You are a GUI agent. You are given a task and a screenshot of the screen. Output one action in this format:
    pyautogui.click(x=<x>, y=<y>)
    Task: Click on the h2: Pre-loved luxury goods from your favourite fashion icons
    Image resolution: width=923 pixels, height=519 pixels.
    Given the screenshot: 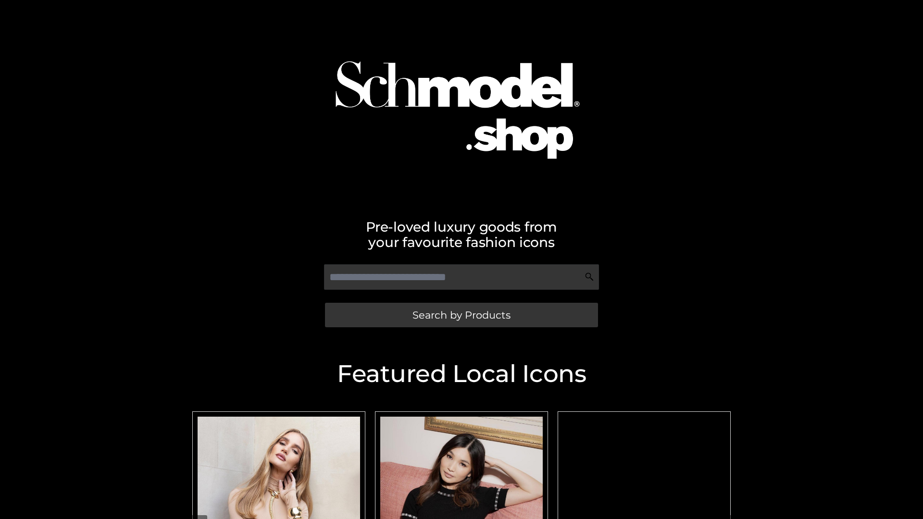 What is the action you would take?
    pyautogui.click(x=461, y=235)
    